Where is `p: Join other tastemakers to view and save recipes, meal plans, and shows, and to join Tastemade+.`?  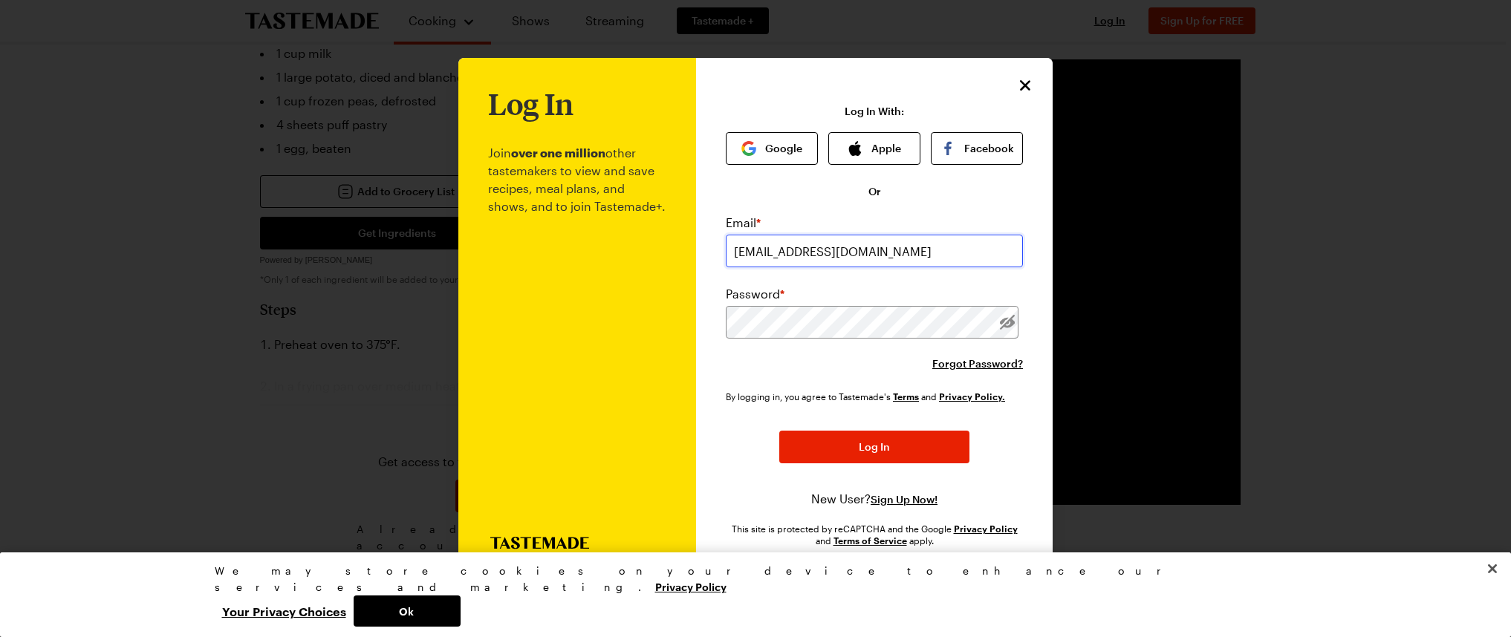
p: Join other tastemakers to view and save recipes, meal plans, and shows, and to join Tastemade+. is located at coordinates (577, 328).